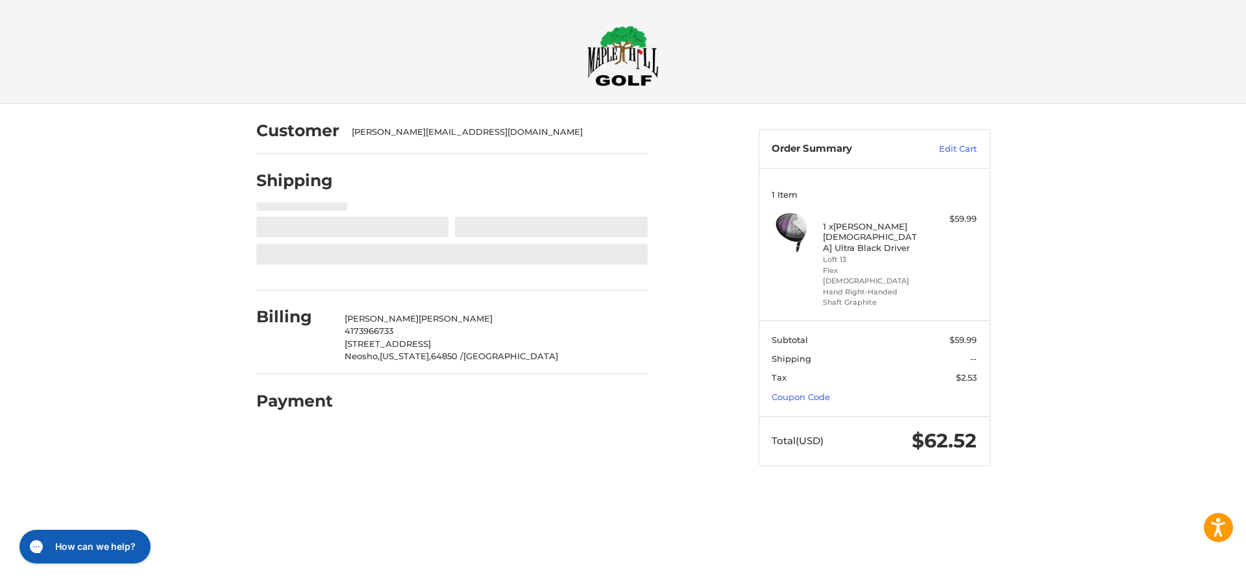  I want to click on img: Maple Hill Golf, so click(623, 56).